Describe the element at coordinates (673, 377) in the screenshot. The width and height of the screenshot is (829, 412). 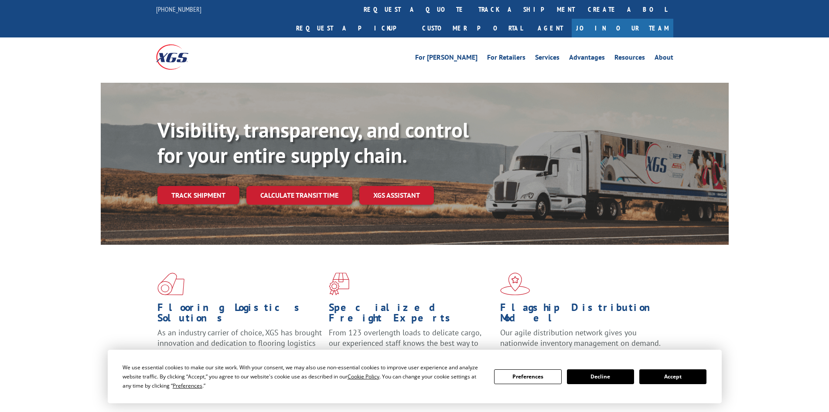
I see `button: Accept` at that location.